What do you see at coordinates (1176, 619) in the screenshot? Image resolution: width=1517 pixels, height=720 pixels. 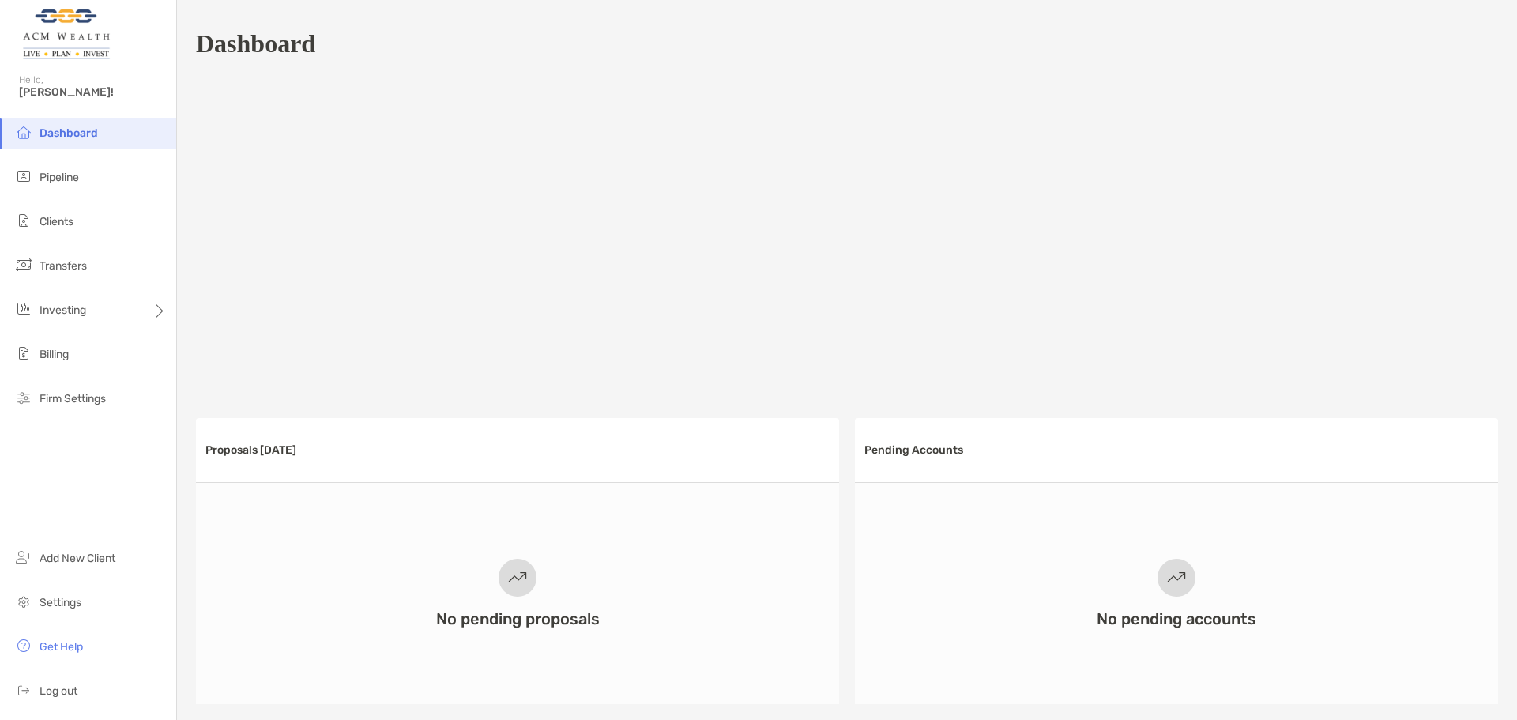 I see `h3: No pending accounts` at bounding box center [1176, 619].